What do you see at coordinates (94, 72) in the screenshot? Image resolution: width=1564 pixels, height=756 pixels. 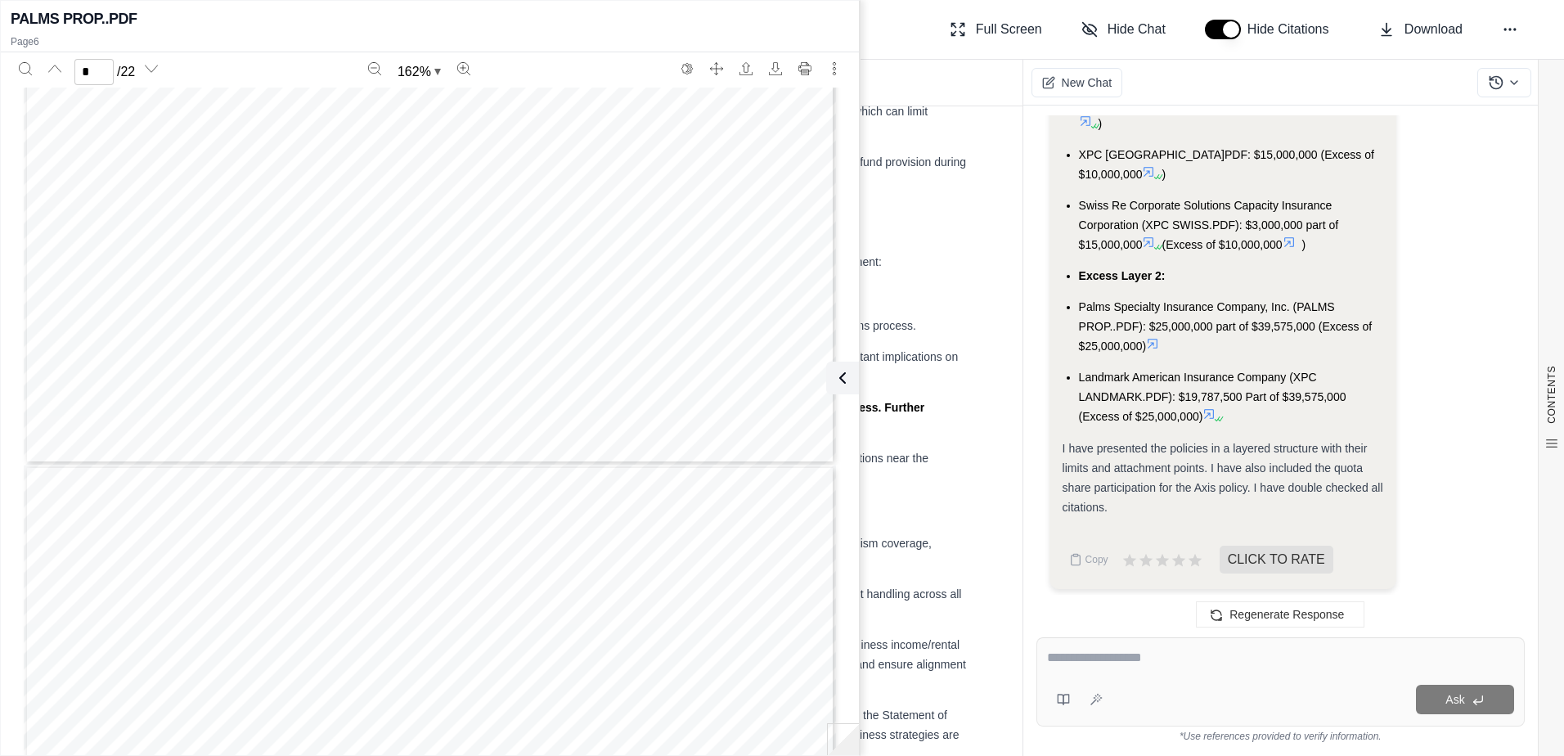 I see `input: Enter a page number` at bounding box center [94, 72].